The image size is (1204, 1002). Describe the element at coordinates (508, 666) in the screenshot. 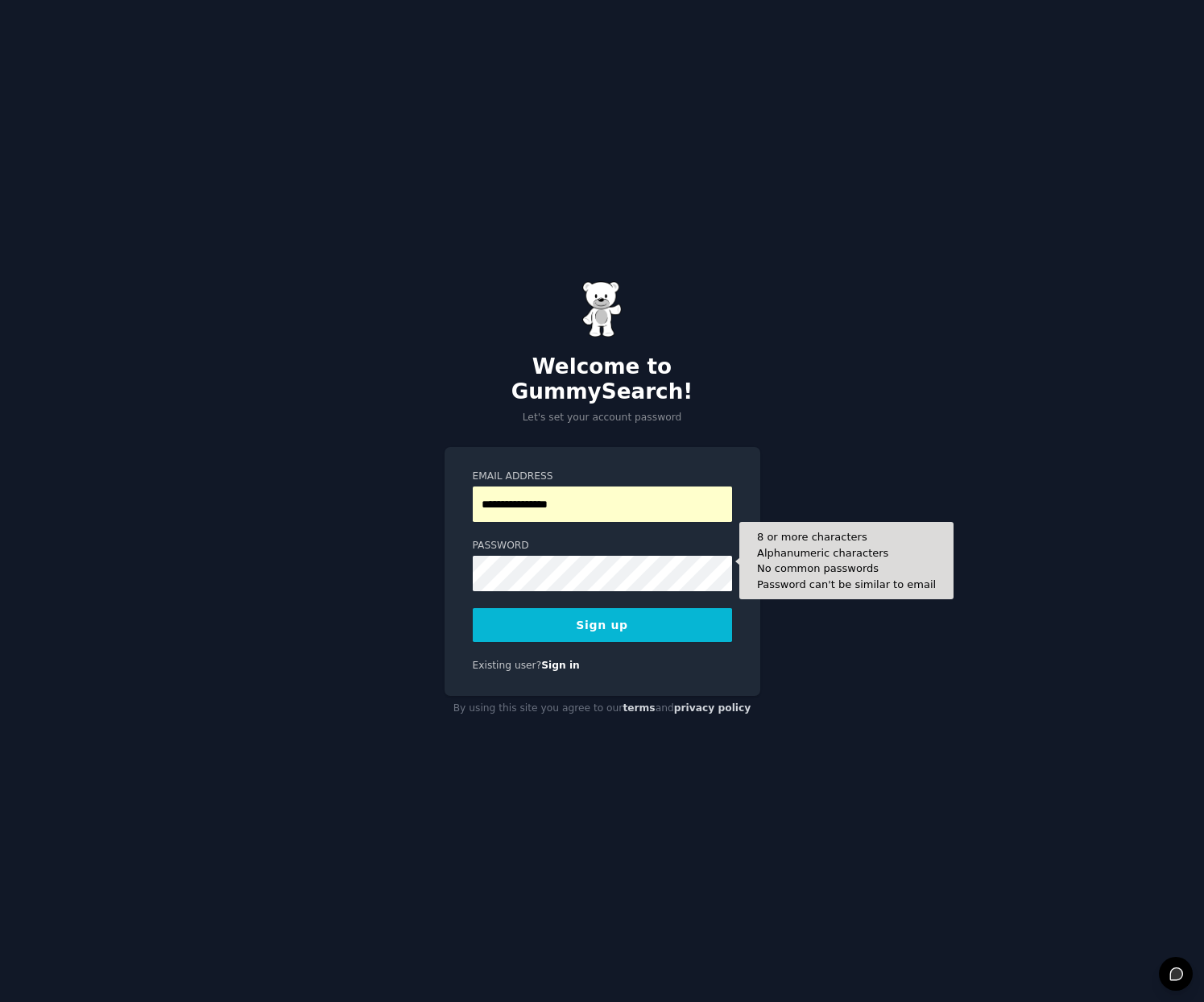

I see `span: Existing user?` at that location.